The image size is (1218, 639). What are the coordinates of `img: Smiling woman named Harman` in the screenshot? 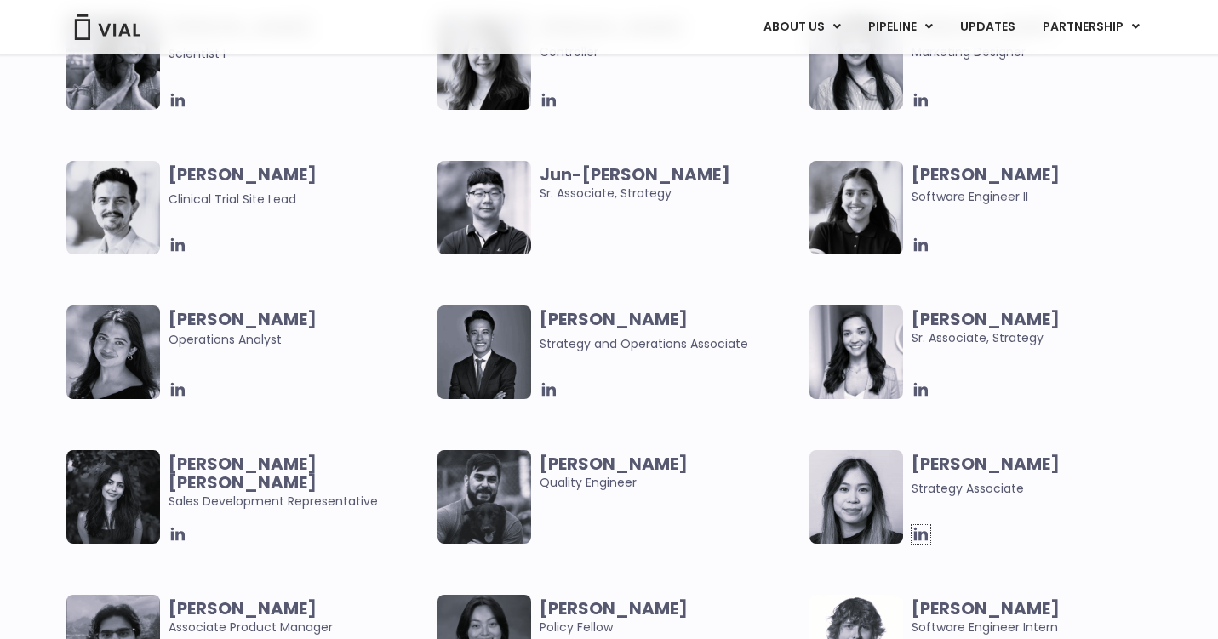 It's located at (113, 497).